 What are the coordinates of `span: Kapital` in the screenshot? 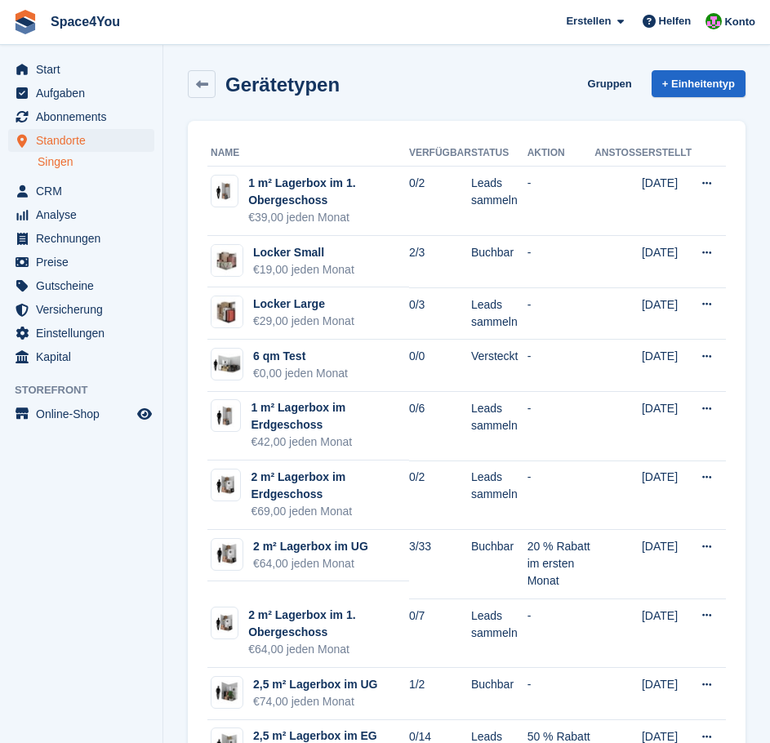 It's located at (85, 357).